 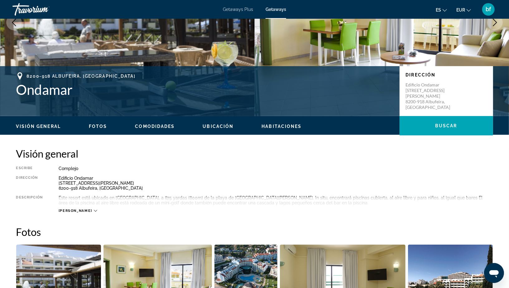 What do you see at coordinates (38, 126) in the screenshot?
I see `button: Visión general` at bounding box center [38, 126].